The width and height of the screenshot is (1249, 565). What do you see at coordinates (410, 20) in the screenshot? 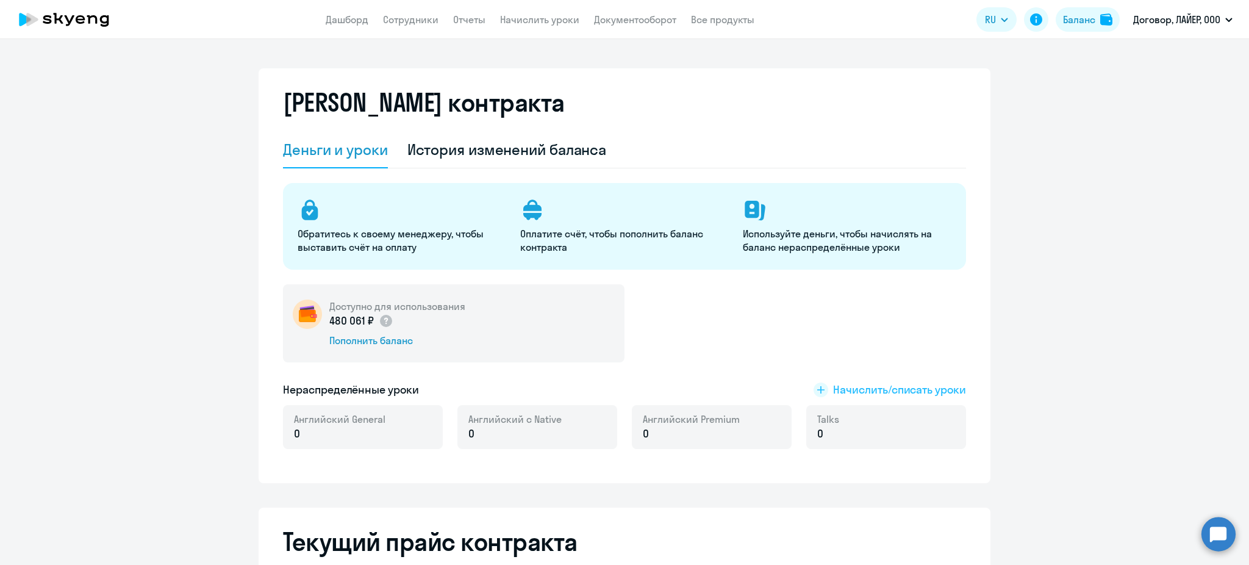
I see `a: Сотрудники` at bounding box center [410, 20].